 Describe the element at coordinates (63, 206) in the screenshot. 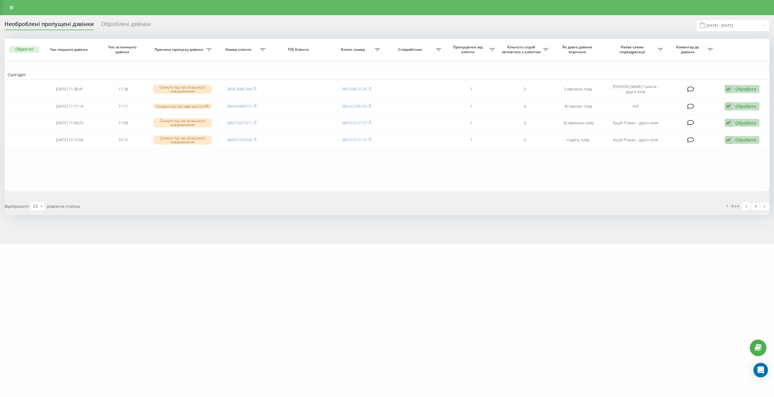

I see `span: рядків на сторінці` at that location.